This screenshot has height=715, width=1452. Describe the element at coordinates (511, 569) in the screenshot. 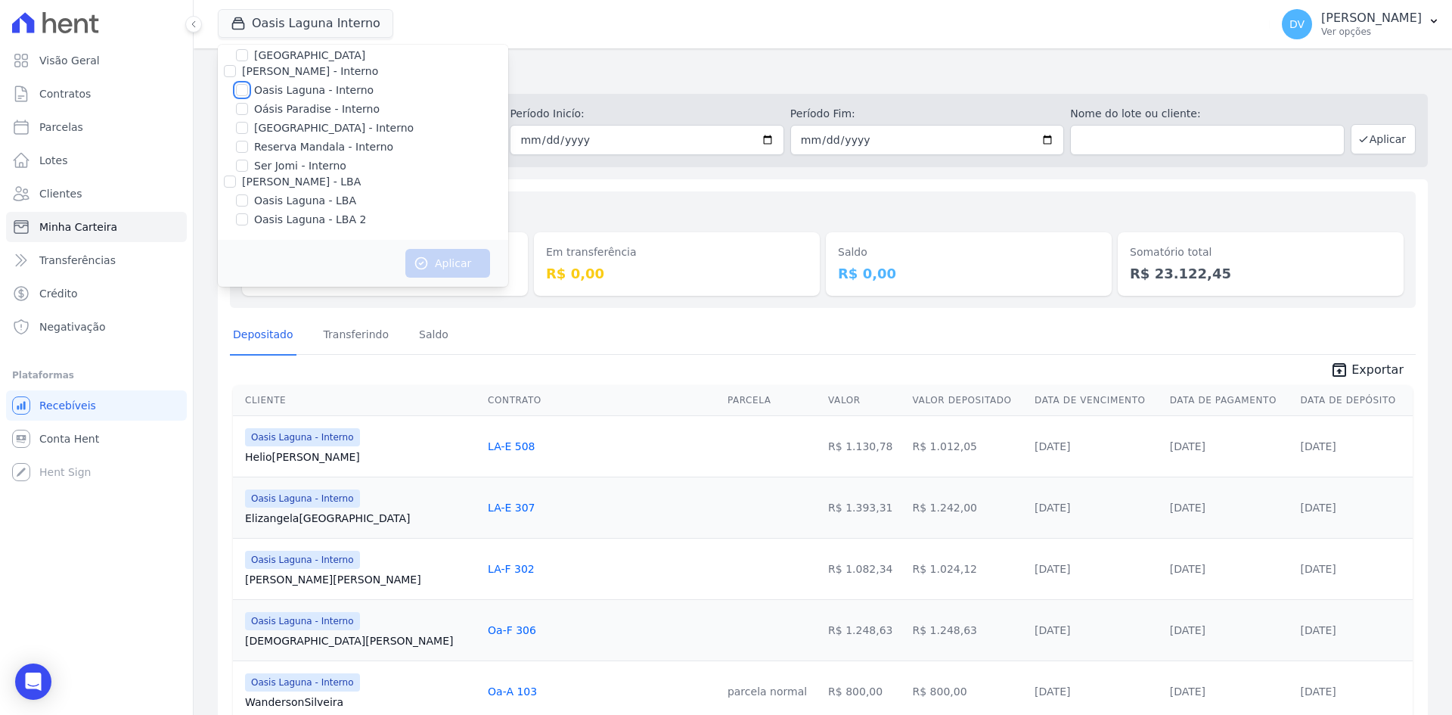

I see `a: LA-F 302` at that location.